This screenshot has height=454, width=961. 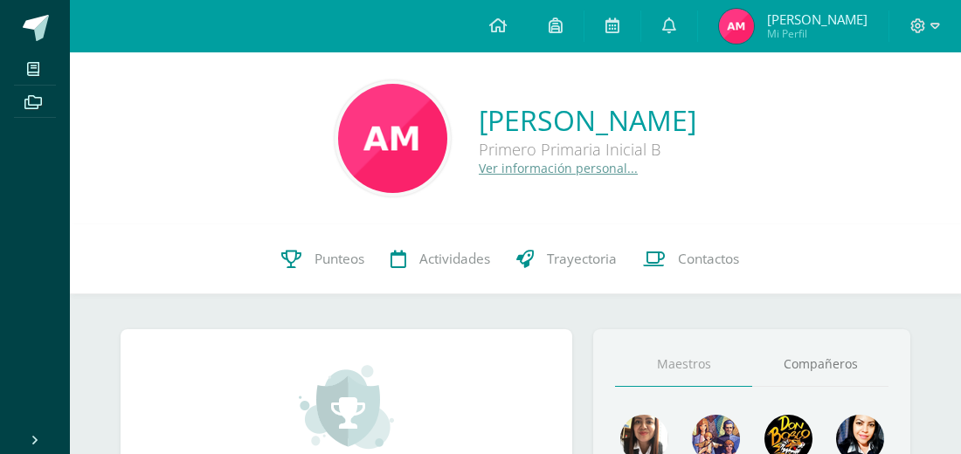 What do you see at coordinates (736, 26) in the screenshot?
I see `img: 95a0a37ecc0520e872986056fe9423f9.png` at bounding box center [736, 26].